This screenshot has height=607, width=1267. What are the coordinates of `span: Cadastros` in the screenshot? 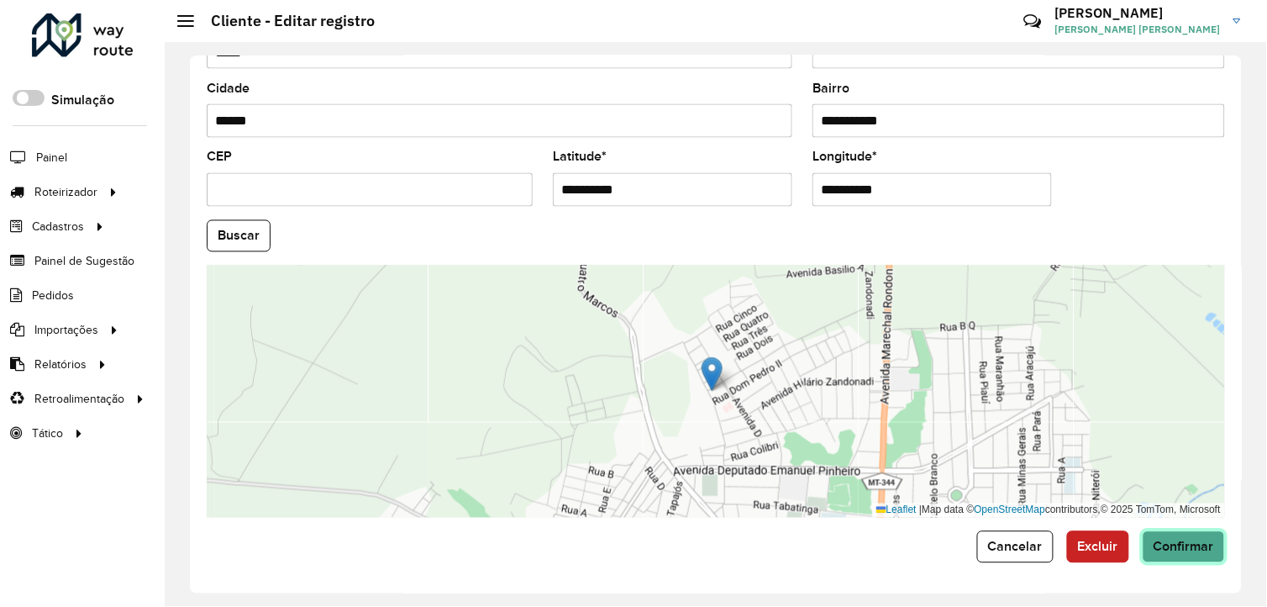 It's located at (58, 226).